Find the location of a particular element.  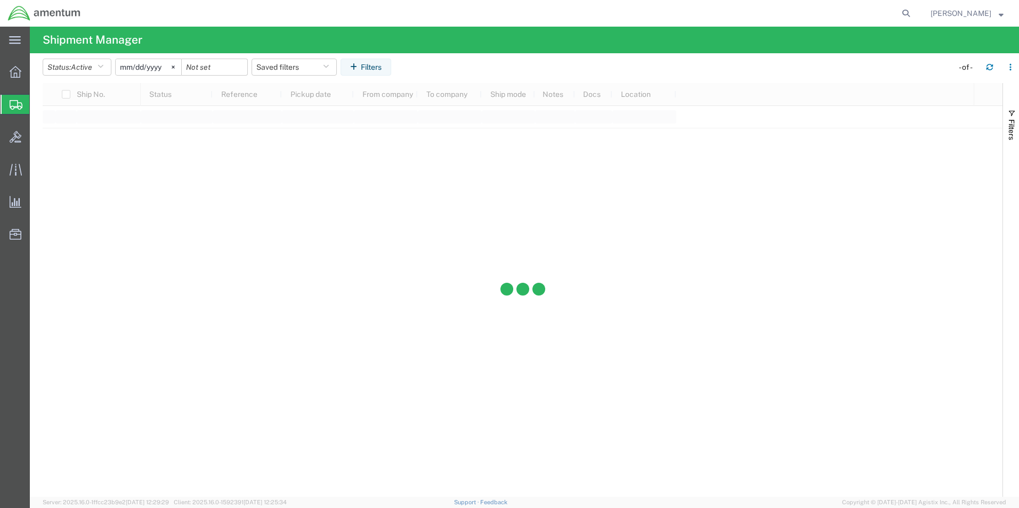

span: Filters is located at coordinates (1011, 129).